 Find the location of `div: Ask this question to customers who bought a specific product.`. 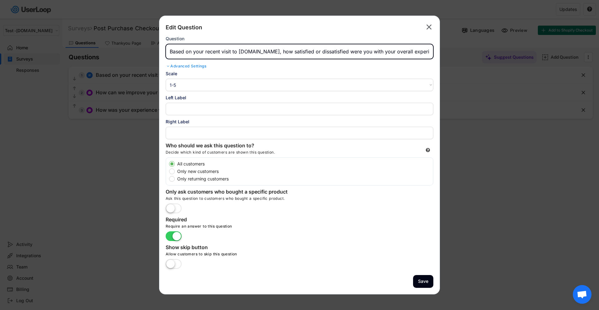

div: Ask this question to customers who bought a specific product. is located at coordinates (299, 200).